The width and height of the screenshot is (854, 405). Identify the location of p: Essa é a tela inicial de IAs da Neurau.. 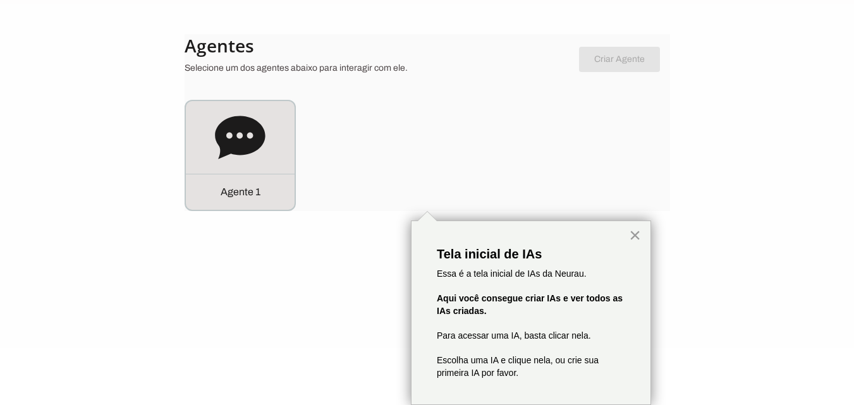
(531, 274).